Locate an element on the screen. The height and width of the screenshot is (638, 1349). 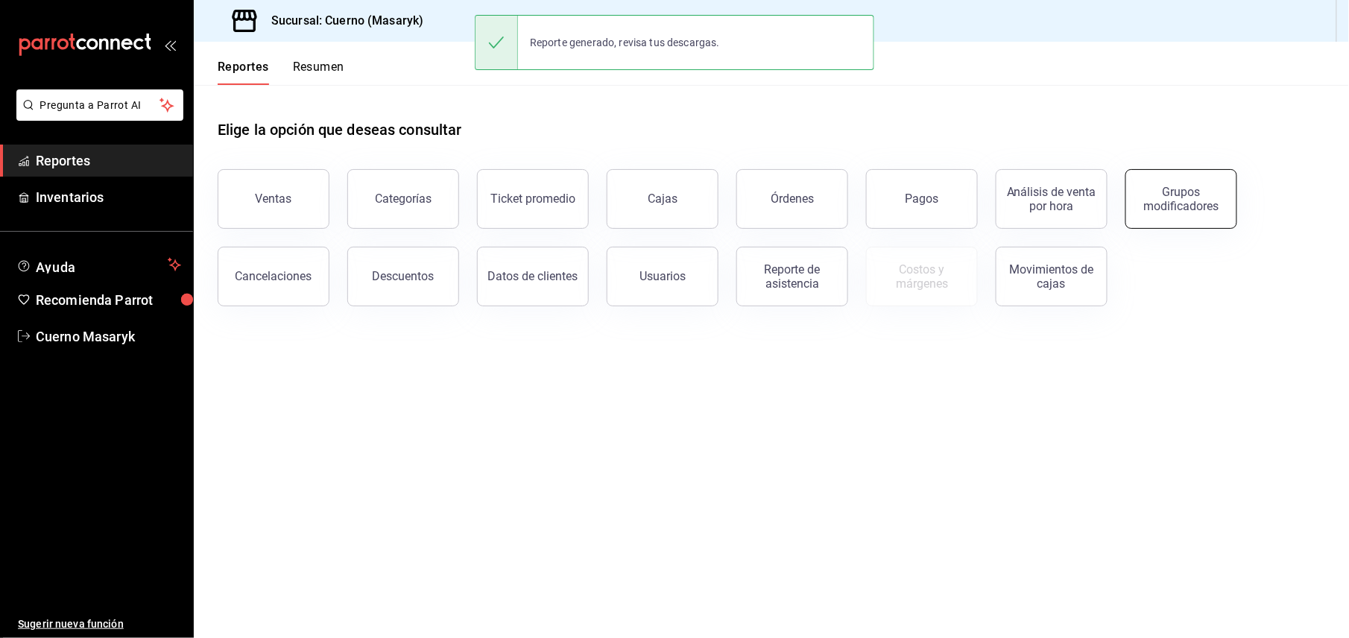
span: Recomienda Parrot is located at coordinates (108, 300).